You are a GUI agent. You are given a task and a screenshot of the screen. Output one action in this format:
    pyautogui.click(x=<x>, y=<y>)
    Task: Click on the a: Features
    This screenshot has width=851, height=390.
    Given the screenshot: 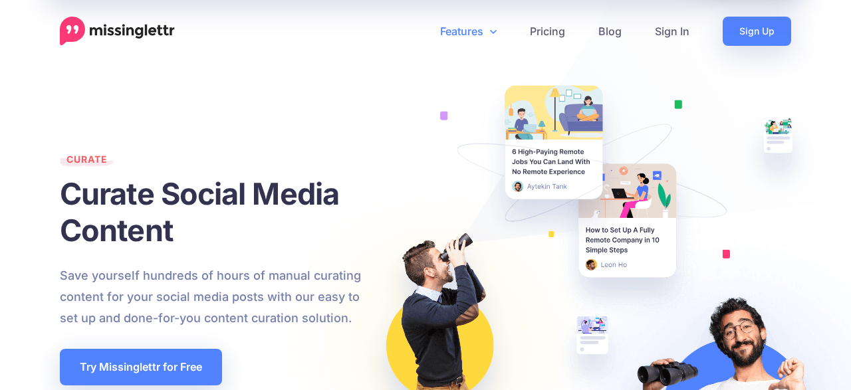 What is the action you would take?
    pyautogui.click(x=468, y=31)
    